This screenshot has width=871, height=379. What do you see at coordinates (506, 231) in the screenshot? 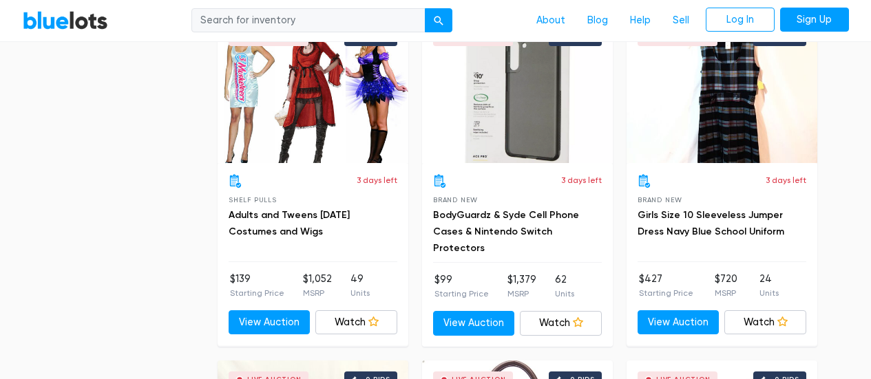
I see `a: BodyGuardz & Syde Cell Phone Cases & Nintendo Switch Protectors` at bounding box center [506, 231].